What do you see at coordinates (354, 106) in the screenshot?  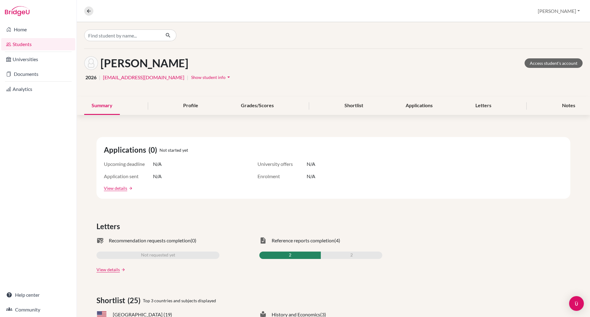 I see `div: Shortlist` at bounding box center [354, 106].